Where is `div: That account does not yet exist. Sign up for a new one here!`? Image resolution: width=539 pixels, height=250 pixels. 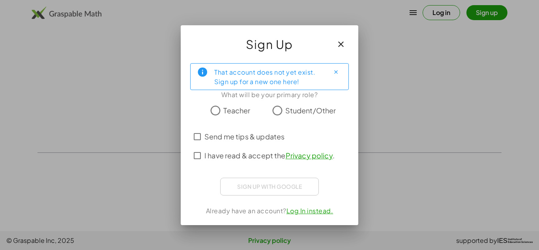
div: That account does not yet exist. Sign up for a new one here! is located at coordinates (269, 77).